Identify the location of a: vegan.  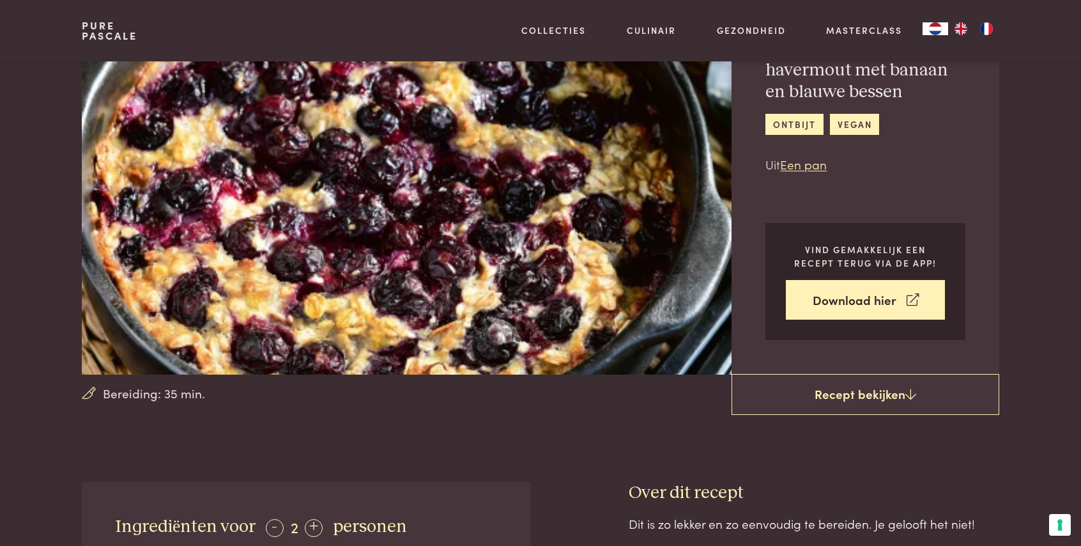
(854, 124).